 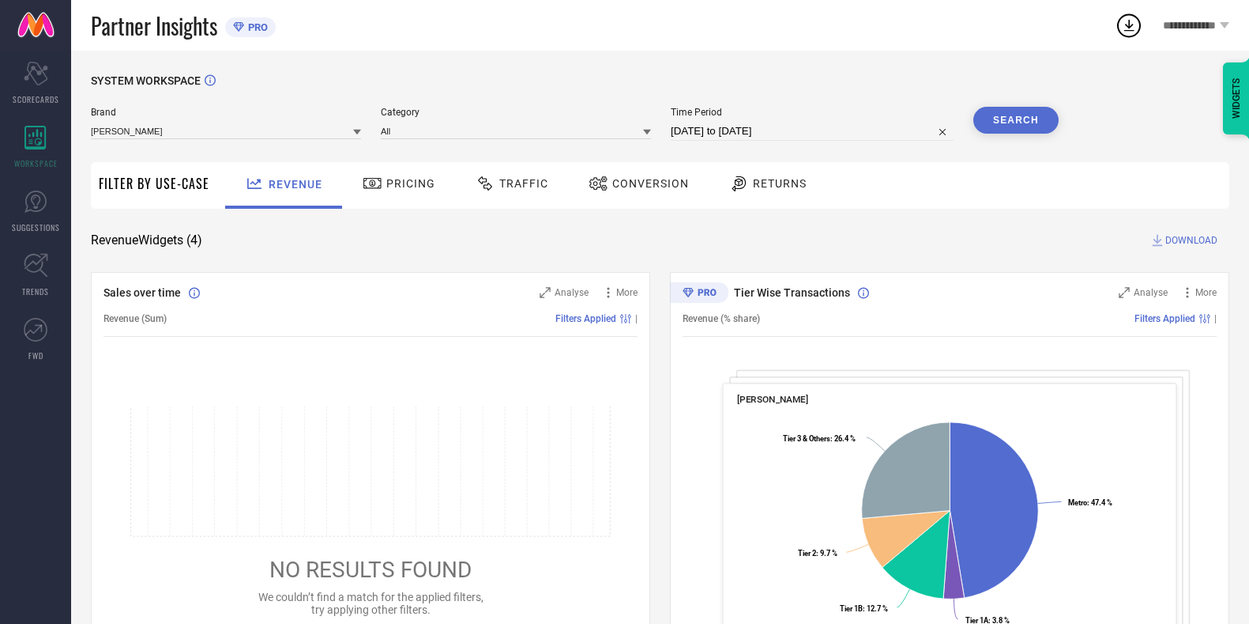 I want to click on tspan: Tier 1B, so click(x=851, y=608).